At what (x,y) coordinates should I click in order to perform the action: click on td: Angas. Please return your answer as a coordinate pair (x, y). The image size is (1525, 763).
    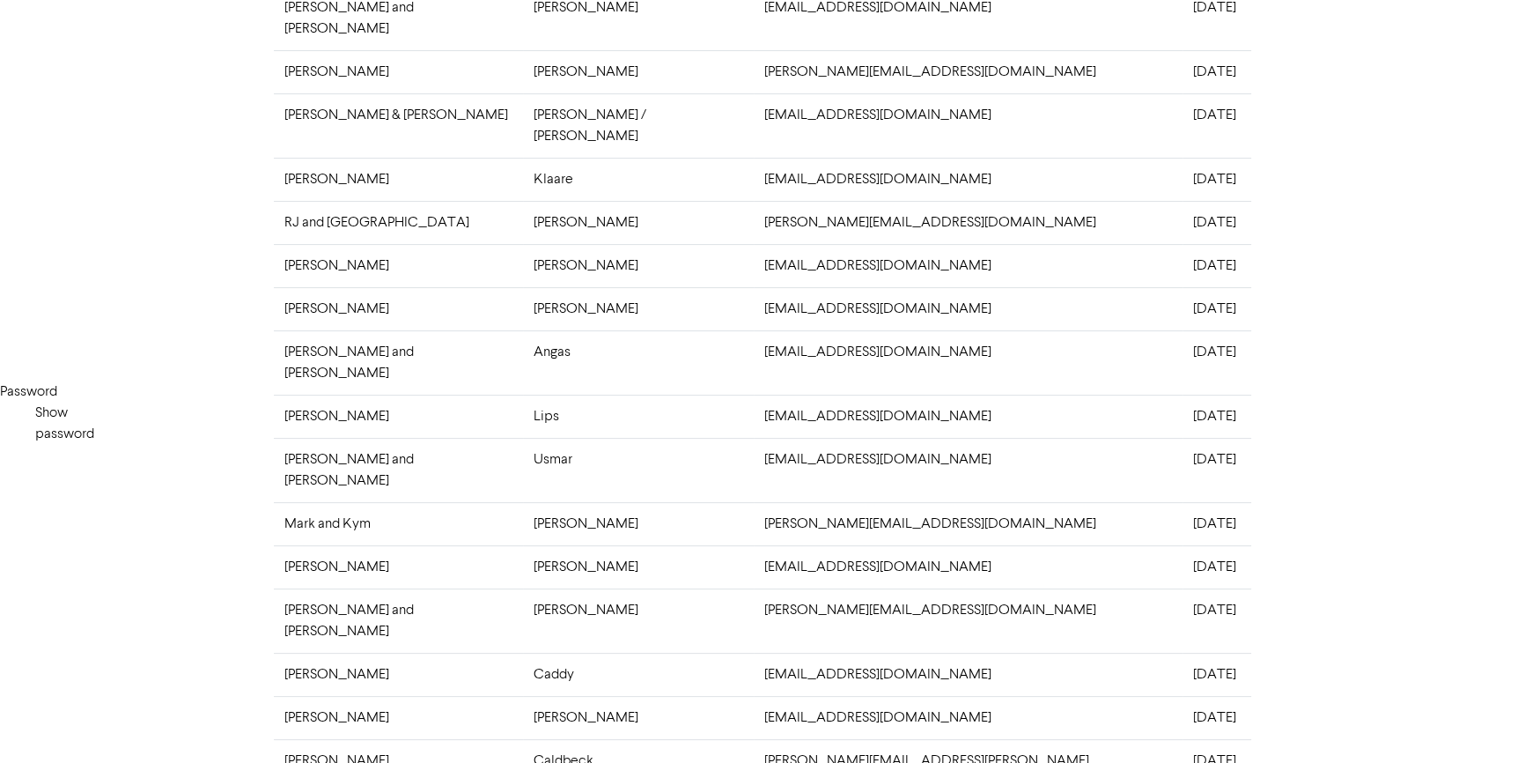
    Looking at the image, I should click on (638, 362).